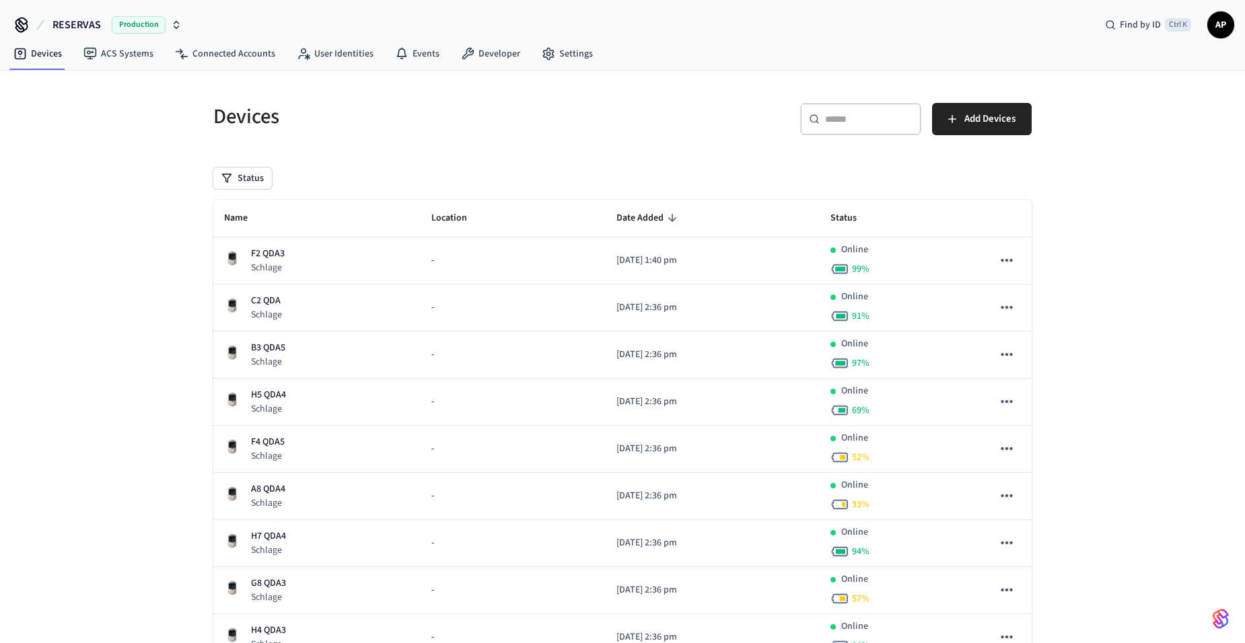 The image size is (1245, 643). Describe the element at coordinates (861, 363) in the screenshot. I see `span: 97 %` at that location.